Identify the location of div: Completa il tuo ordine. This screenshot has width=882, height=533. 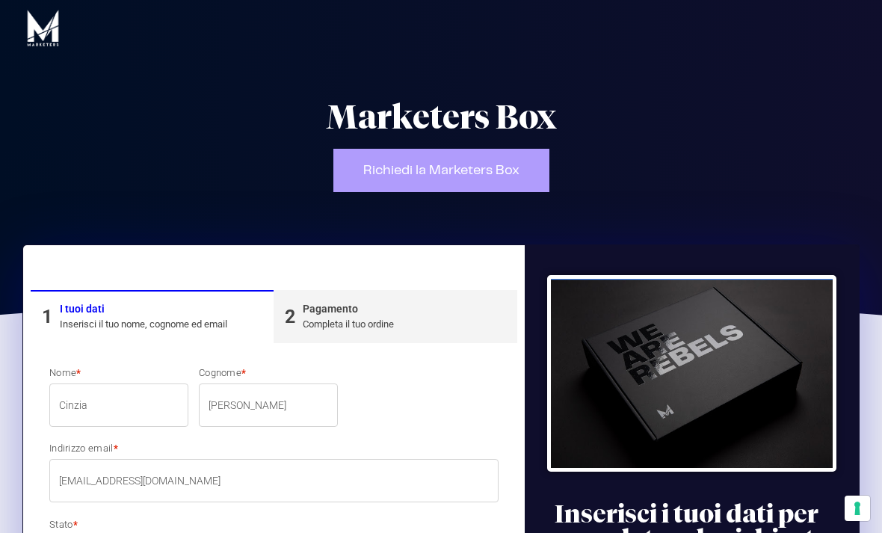
(348, 324).